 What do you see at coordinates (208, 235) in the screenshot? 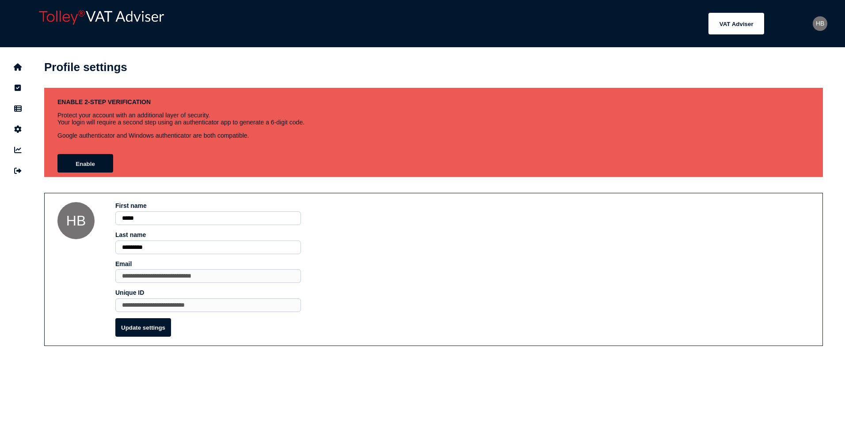
I see `label: Last name` at bounding box center [208, 235].